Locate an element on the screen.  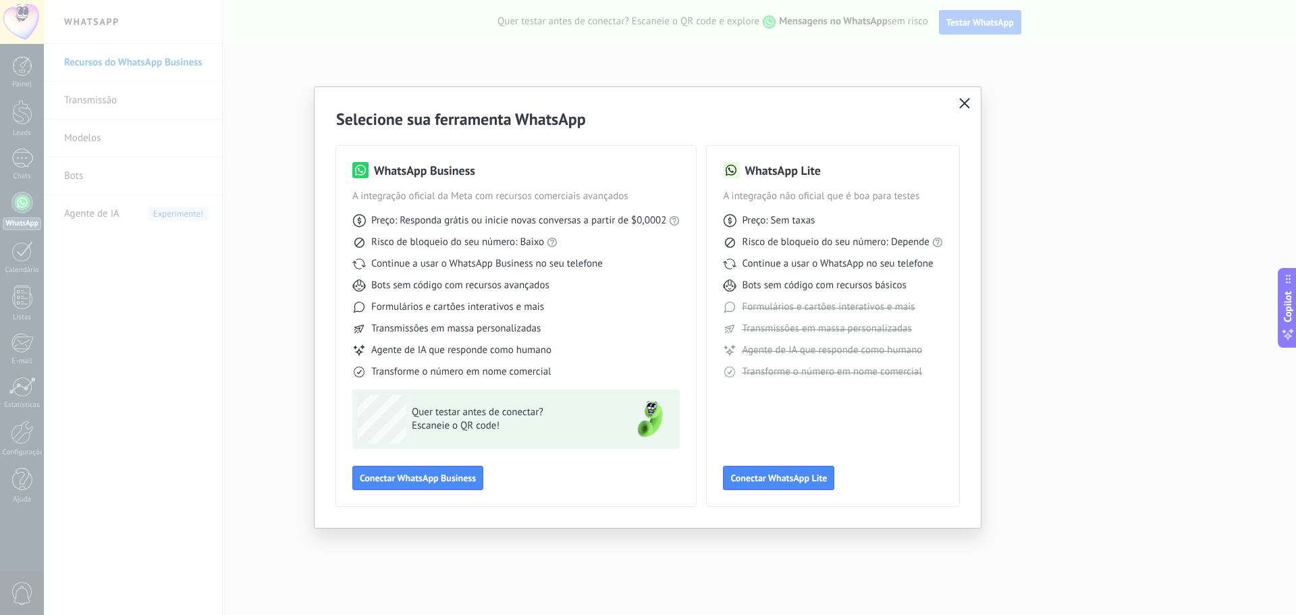
span: Copilot is located at coordinates (1288, 306).